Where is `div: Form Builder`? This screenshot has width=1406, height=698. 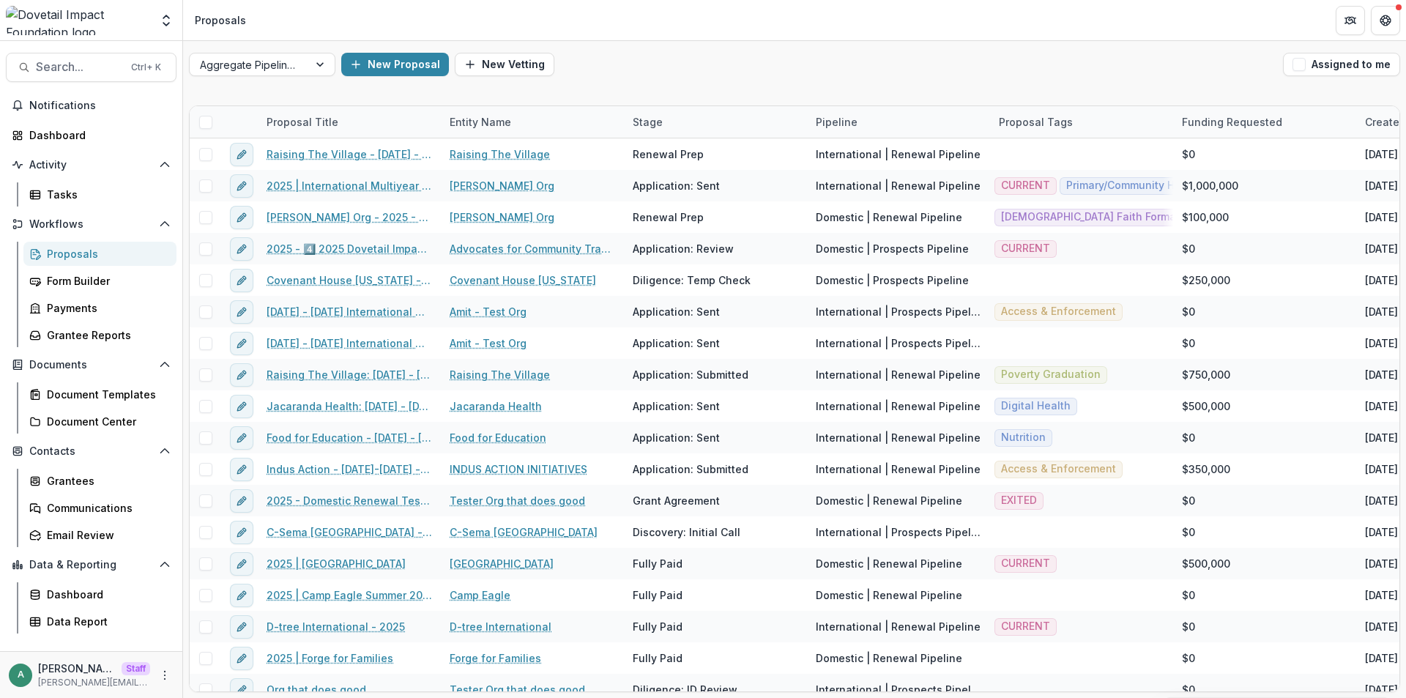
div: Form Builder is located at coordinates (105, 281).